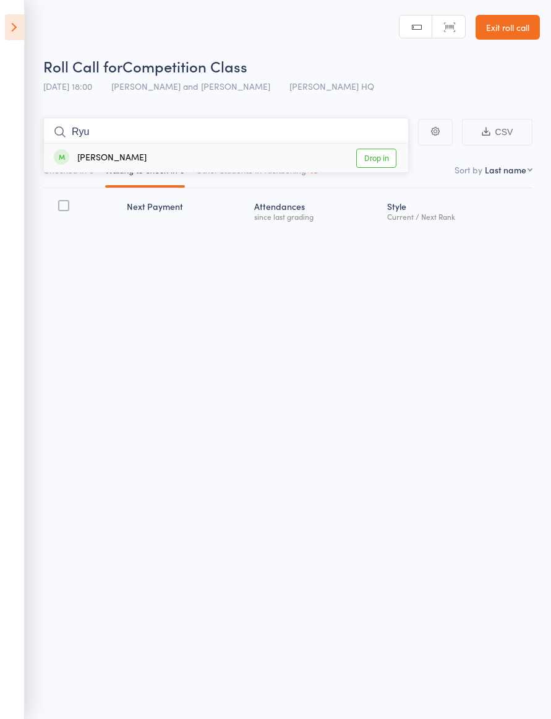 The width and height of the screenshot is (551, 719). I want to click on a: Exit roll call, so click(508, 27).